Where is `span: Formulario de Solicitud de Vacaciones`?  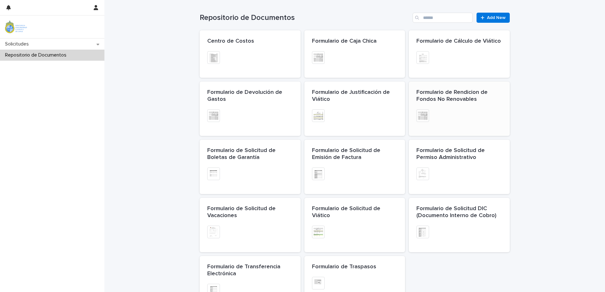
span: Formulario de Solicitud de Vacaciones is located at coordinates (242, 212).